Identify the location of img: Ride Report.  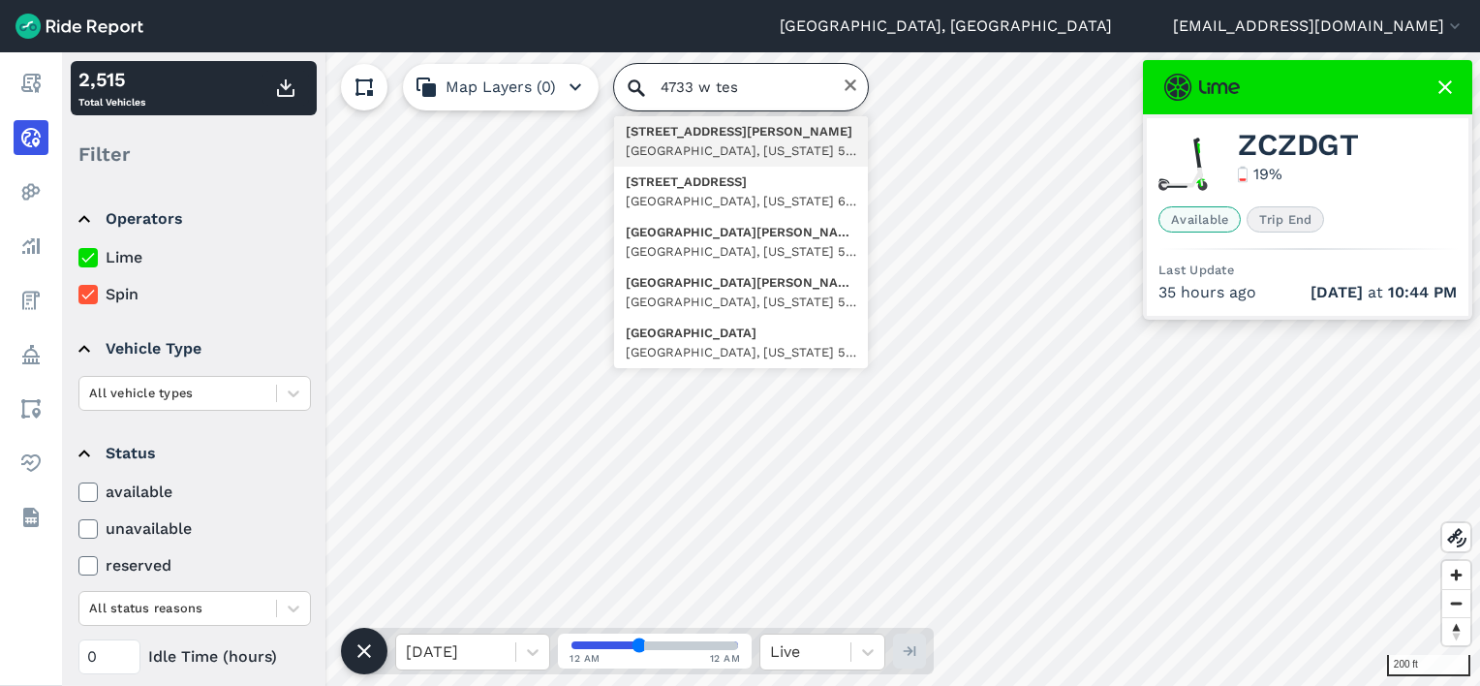
(79, 26).